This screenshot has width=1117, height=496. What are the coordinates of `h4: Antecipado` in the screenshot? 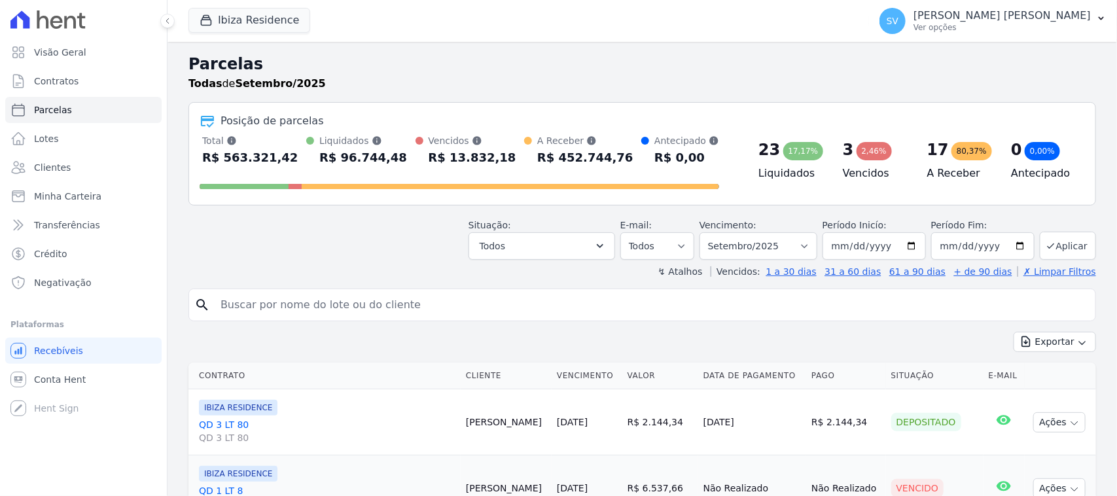 It's located at (1042, 173).